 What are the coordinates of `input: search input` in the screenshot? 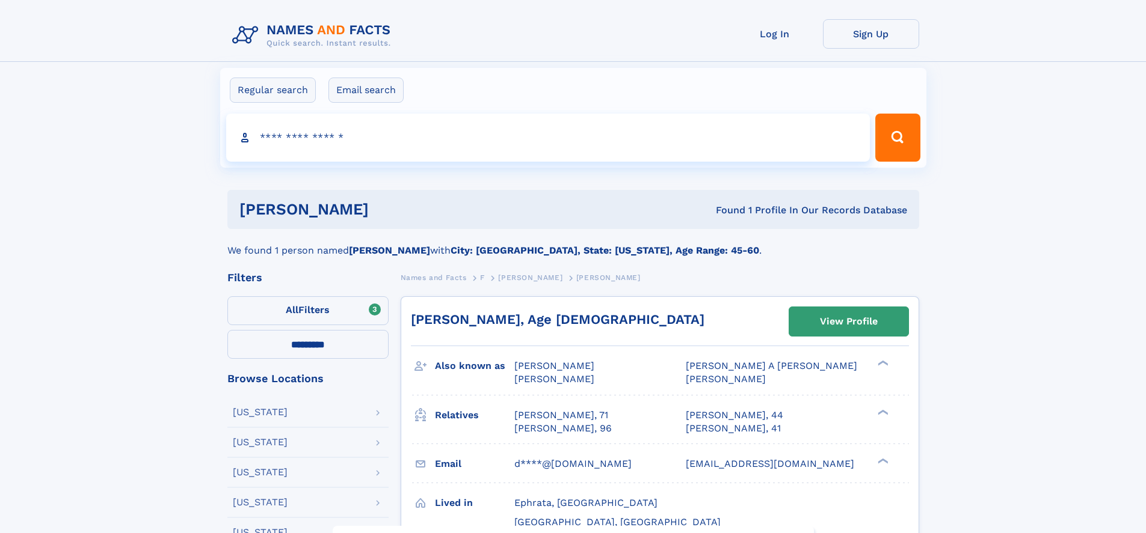 It's located at (548, 138).